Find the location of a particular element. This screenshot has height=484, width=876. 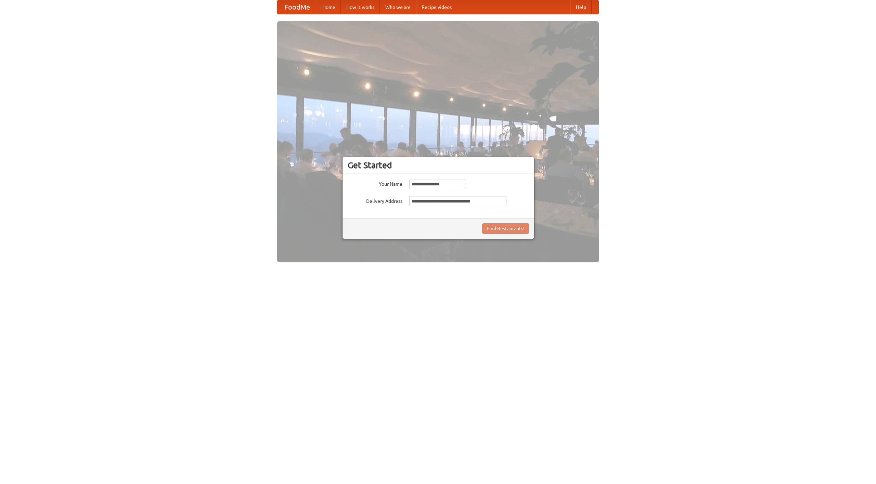

label: Your Name is located at coordinates (375, 183).